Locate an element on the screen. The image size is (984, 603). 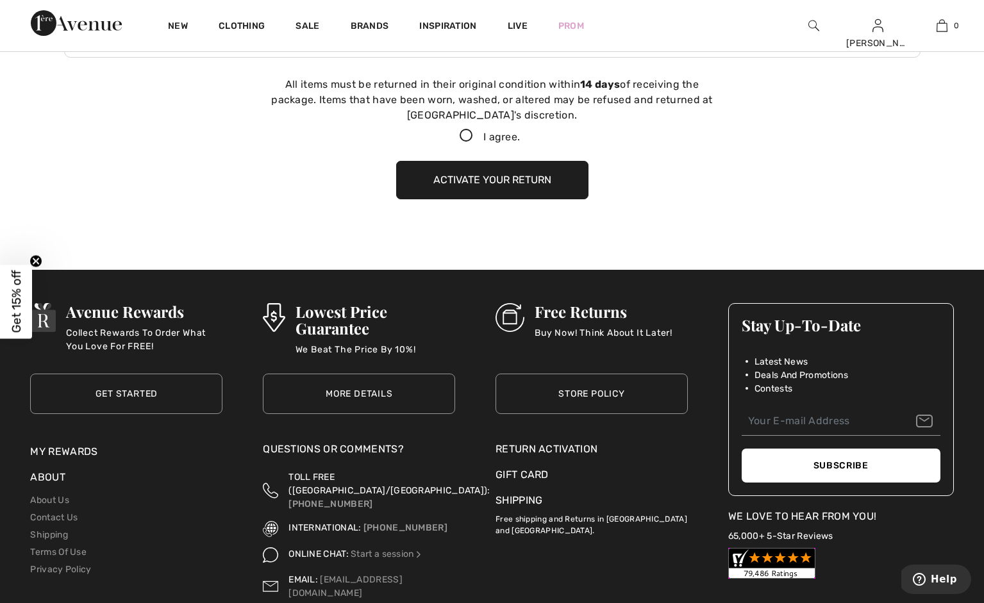
p: Collect Rewards To Order What You Love For FREE! is located at coordinates (144, 339).